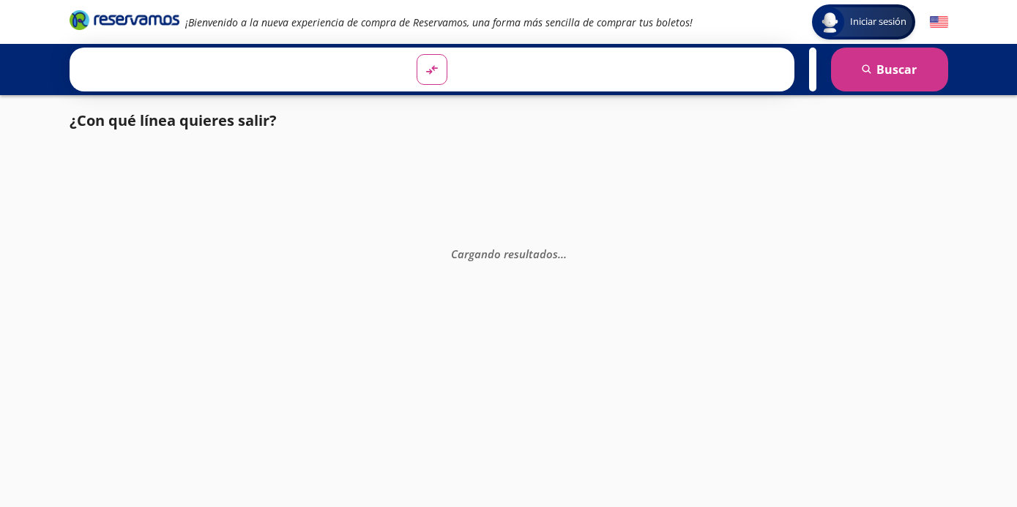 This screenshot has width=1017, height=507. What do you see at coordinates (124, 20) in the screenshot?
I see `i: Brand Logo` at bounding box center [124, 20].